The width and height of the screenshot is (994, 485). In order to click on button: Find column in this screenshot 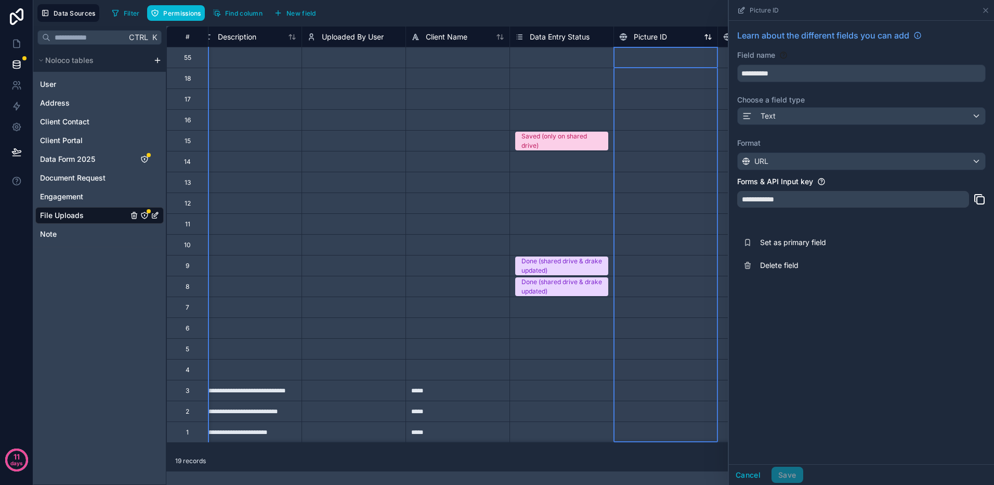, I will do `click(238, 13)`.